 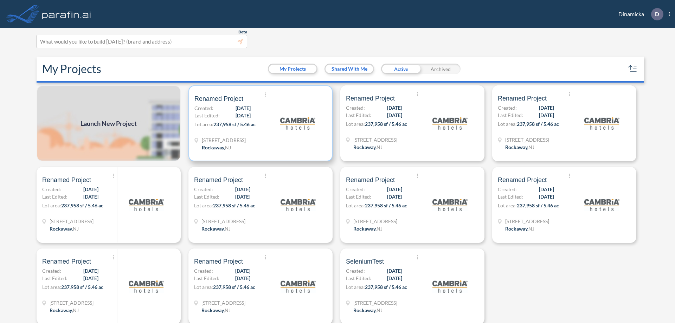 What do you see at coordinates (243, 32) in the screenshot?
I see `span: Beta` at bounding box center [243, 32].